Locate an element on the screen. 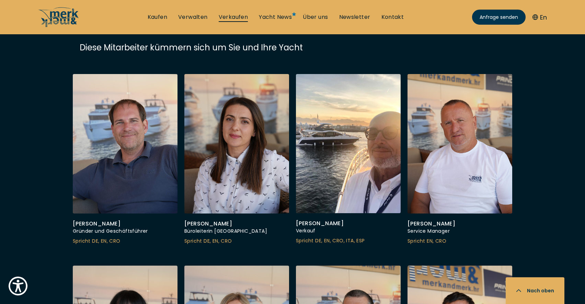 Image resolution: width=585 pixels, height=304 pixels. div: Gründer und Geschäftsführer is located at coordinates (125, 232).